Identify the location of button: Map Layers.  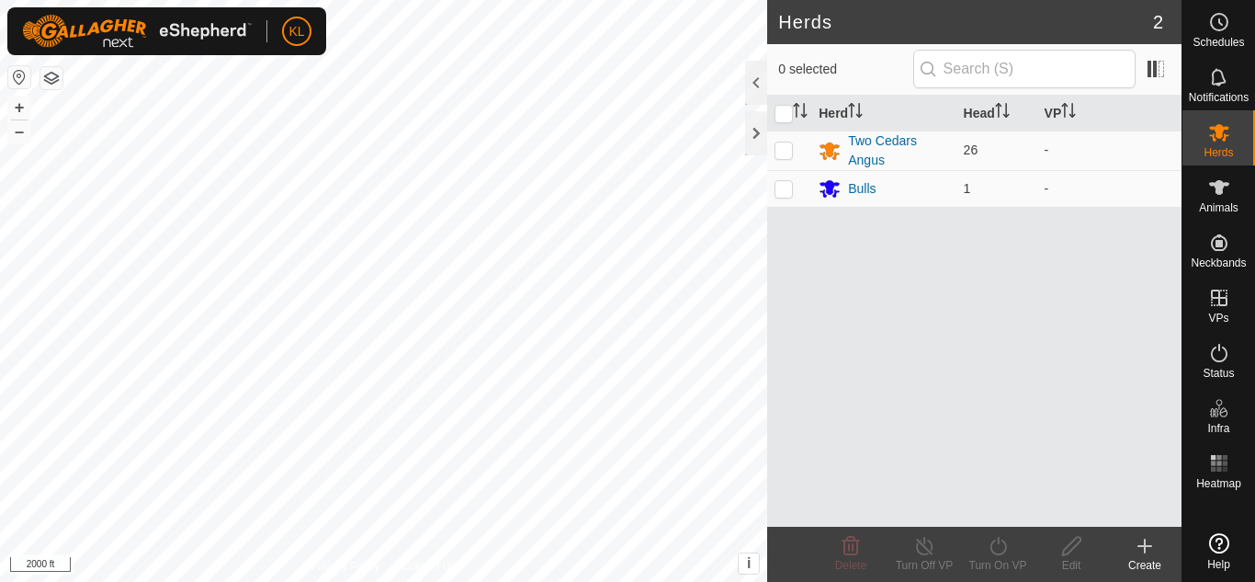
(51, 78).